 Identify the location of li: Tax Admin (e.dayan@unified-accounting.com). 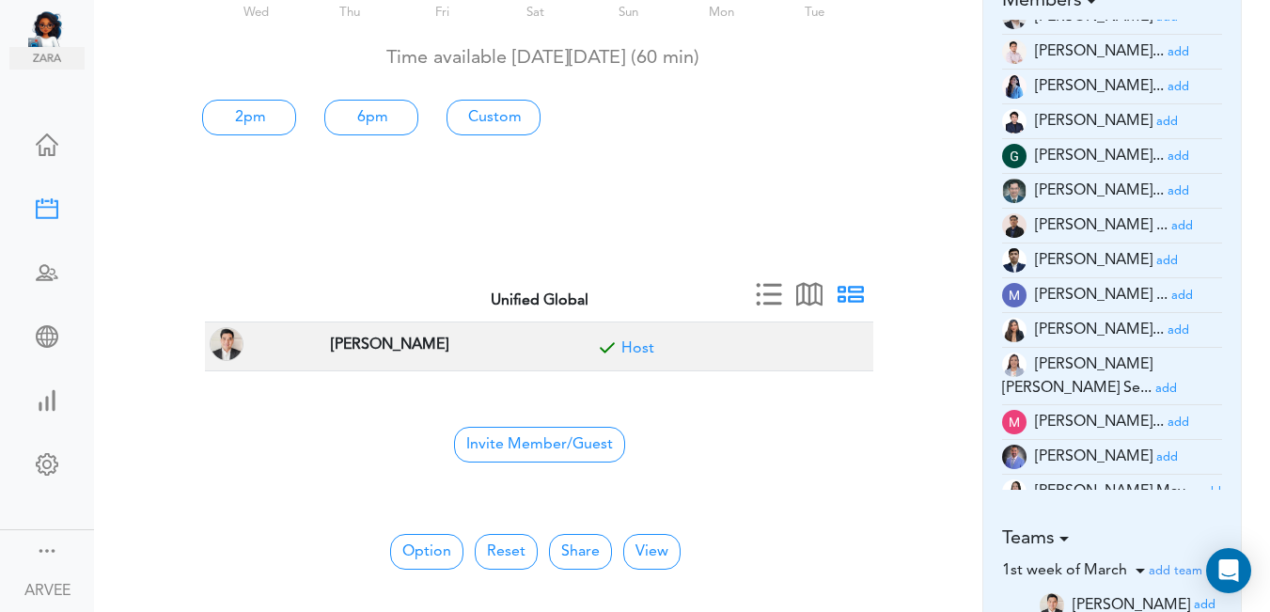
(1112, 121).